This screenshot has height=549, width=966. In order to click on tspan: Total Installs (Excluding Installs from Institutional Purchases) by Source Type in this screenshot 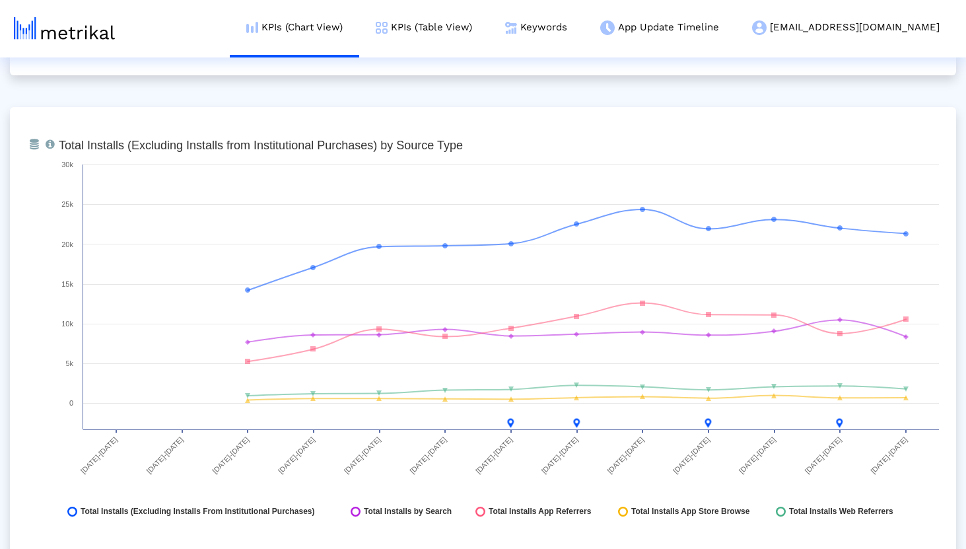, I will do `click(261, 145)`.